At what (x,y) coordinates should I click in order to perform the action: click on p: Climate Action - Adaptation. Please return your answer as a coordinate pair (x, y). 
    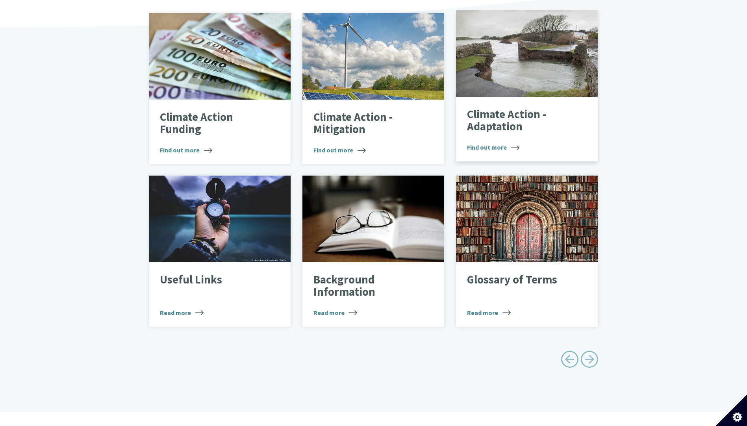
    Looking at the image, I should click on (521, 121).